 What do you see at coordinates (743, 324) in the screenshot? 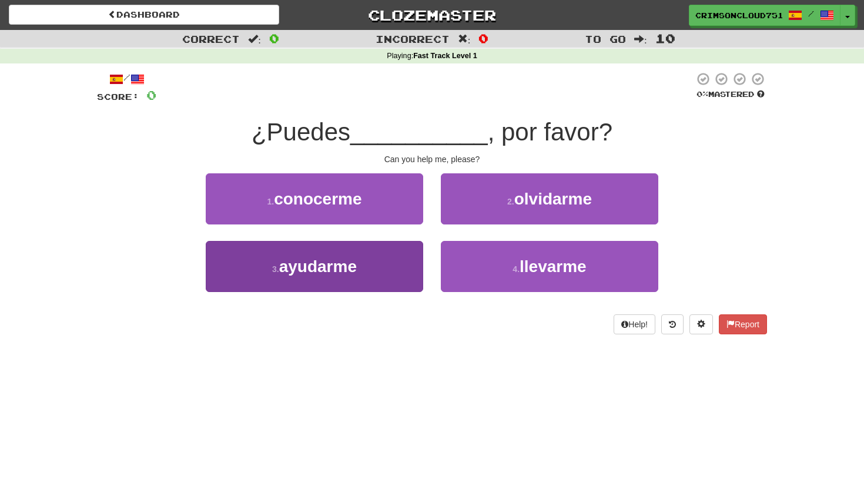
I see `button: Report` at bounding box center [743, 324].